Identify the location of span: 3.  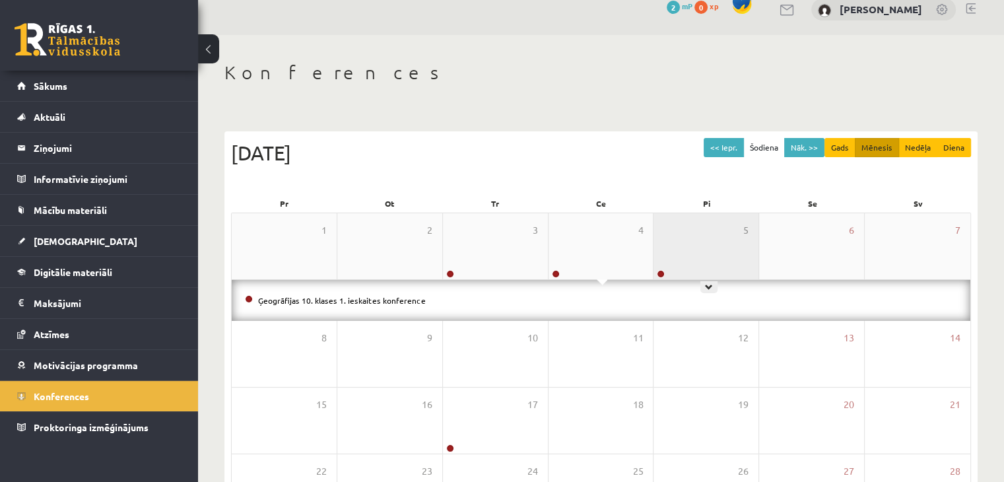
(535, 230).